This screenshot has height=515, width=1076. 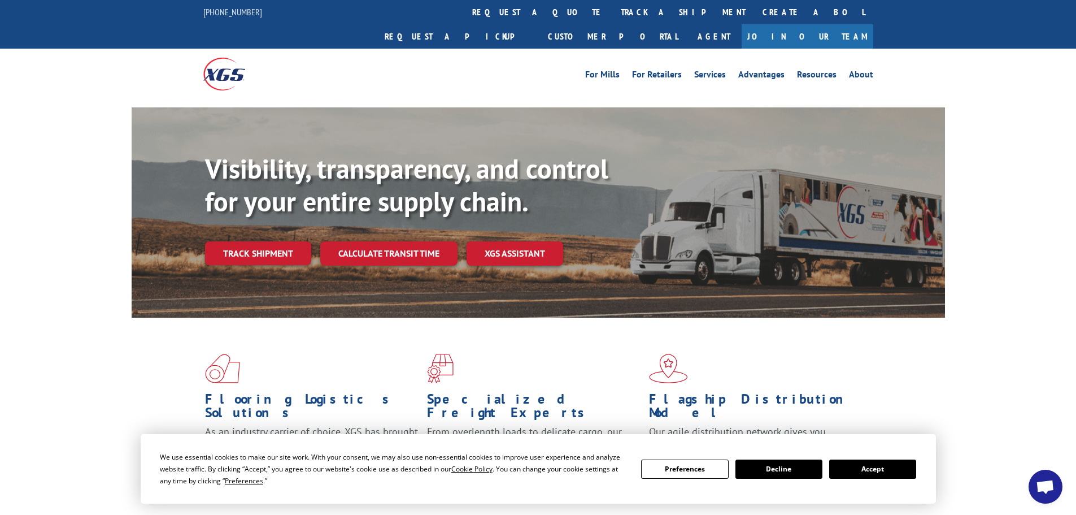 I want to click on img: xgs-icon-focused-on-flooring-red, so click(x=440, y=368).